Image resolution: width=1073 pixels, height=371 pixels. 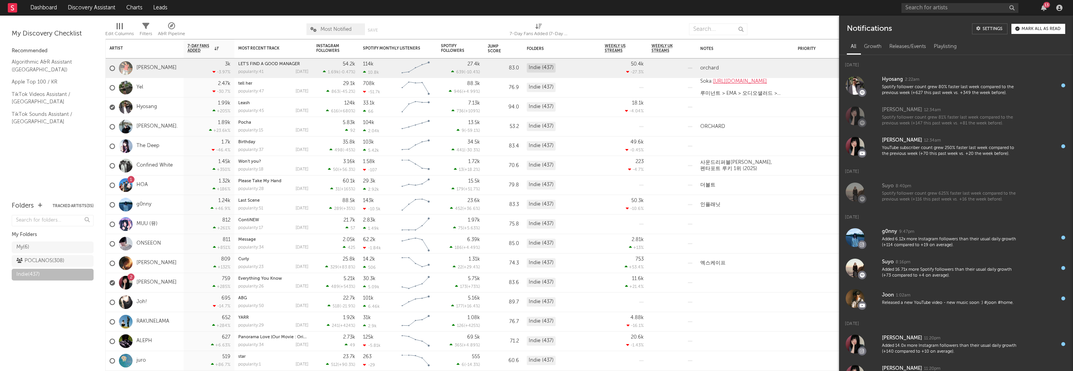 I want to click on div: Hyosang, so click(x=893, y=80).